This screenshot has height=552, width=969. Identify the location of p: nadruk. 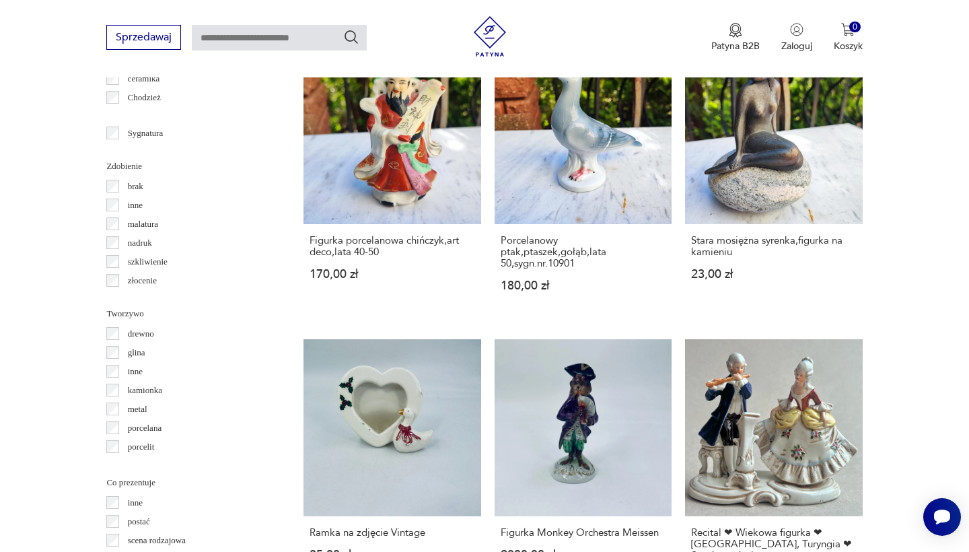
(140, 243).